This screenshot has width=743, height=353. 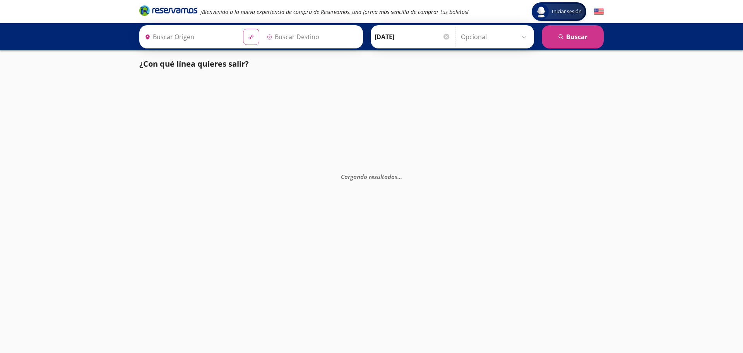 What do you see at coordinates (189, 37) in the screenshot?
I see `input: Buscar Origen` at bounding box center [189, 37].